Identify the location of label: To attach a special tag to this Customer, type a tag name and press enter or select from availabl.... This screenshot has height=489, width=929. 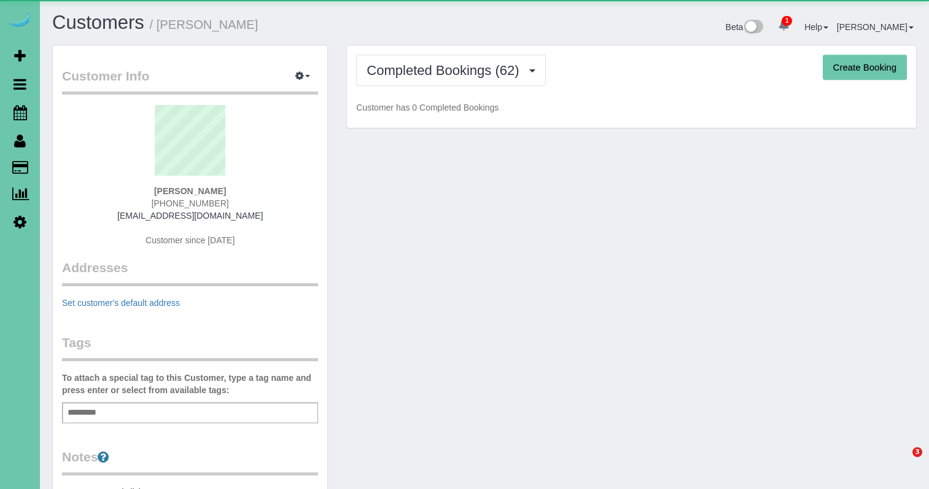
(190, 384).